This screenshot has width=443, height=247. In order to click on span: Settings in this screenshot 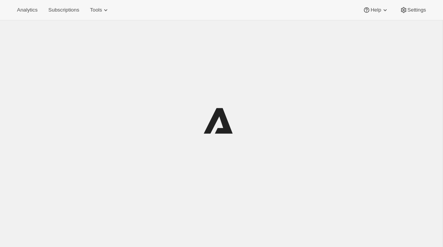, I will do `click(417, 10)`.